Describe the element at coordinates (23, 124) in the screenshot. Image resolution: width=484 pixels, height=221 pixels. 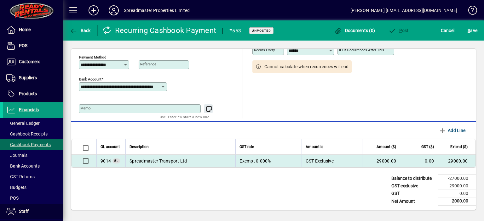
I see `span: General Ledger` at that location.